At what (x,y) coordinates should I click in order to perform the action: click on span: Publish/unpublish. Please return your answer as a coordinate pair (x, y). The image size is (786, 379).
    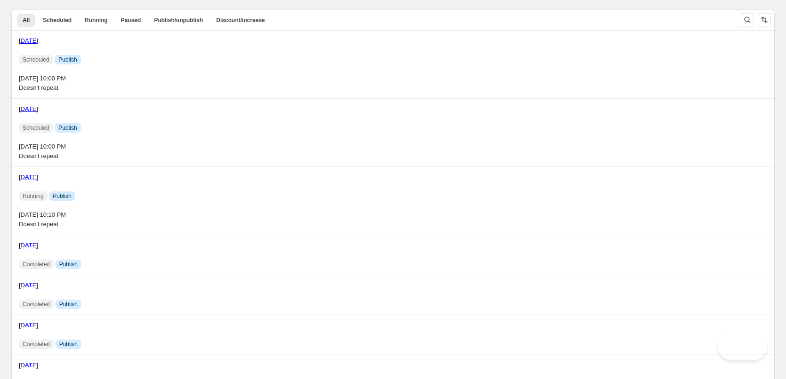
    Looking at the image, I should click on (178, 20).